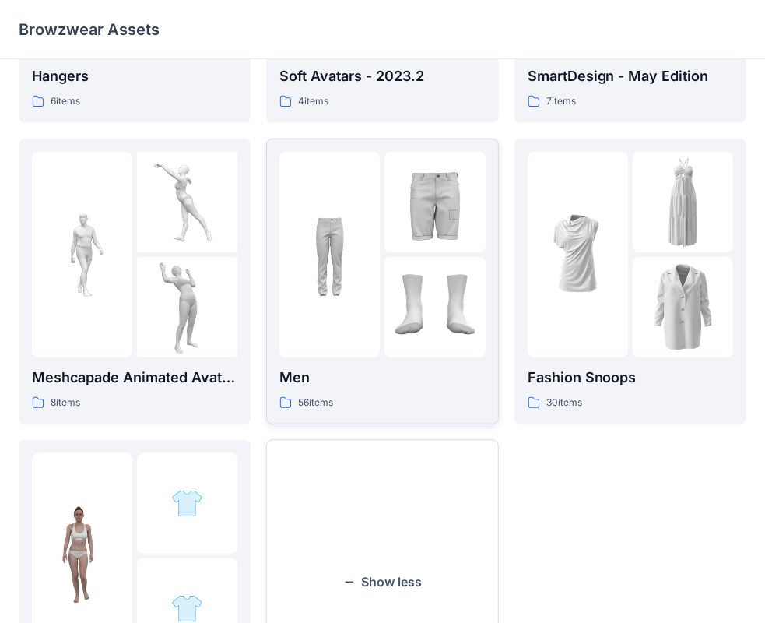 Image resolution: width=765 pixels, height=623 pixels. I want to click on p: 7 items, so click(561, 101).